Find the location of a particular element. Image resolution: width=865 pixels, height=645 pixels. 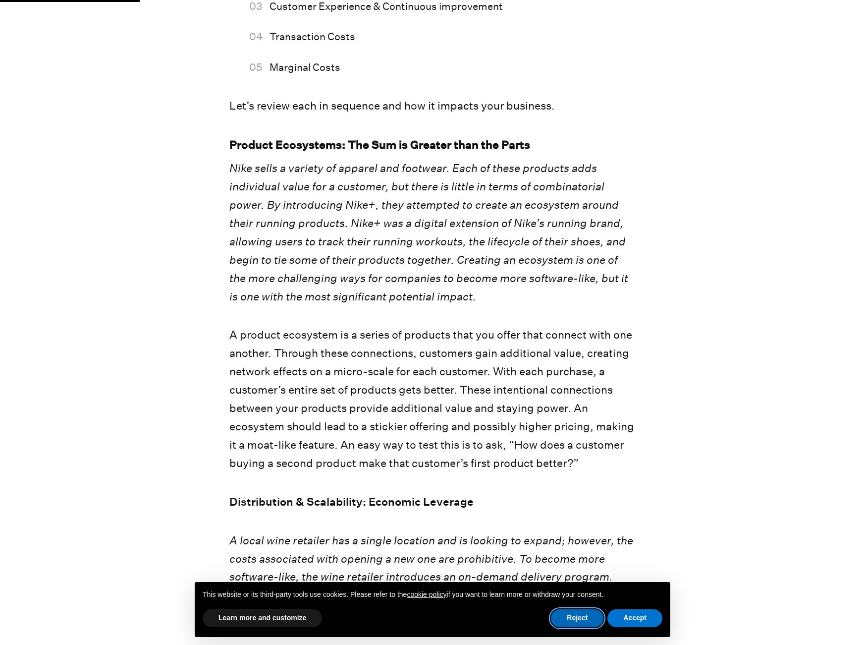

h6: Product Ecosystems: The Sum is Greater than the Parts is located at coordinates (433, 145).